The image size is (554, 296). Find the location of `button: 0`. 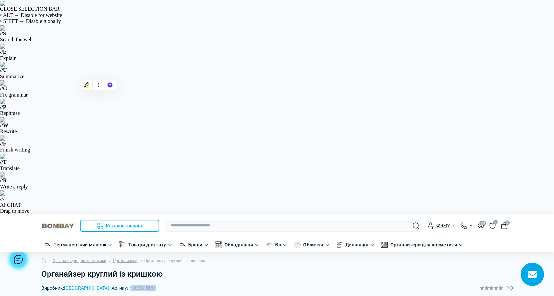

button: 0 is located at coordinates (504, 226).